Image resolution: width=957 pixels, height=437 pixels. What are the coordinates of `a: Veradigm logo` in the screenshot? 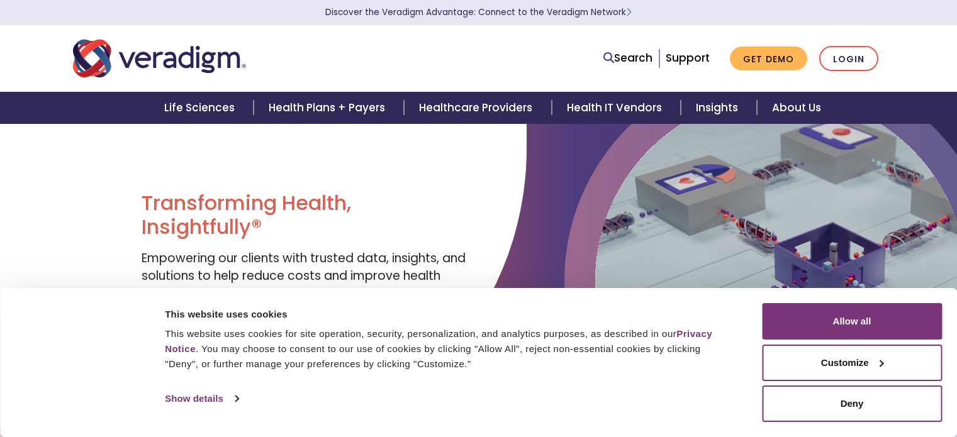 It's located at (159, 59).